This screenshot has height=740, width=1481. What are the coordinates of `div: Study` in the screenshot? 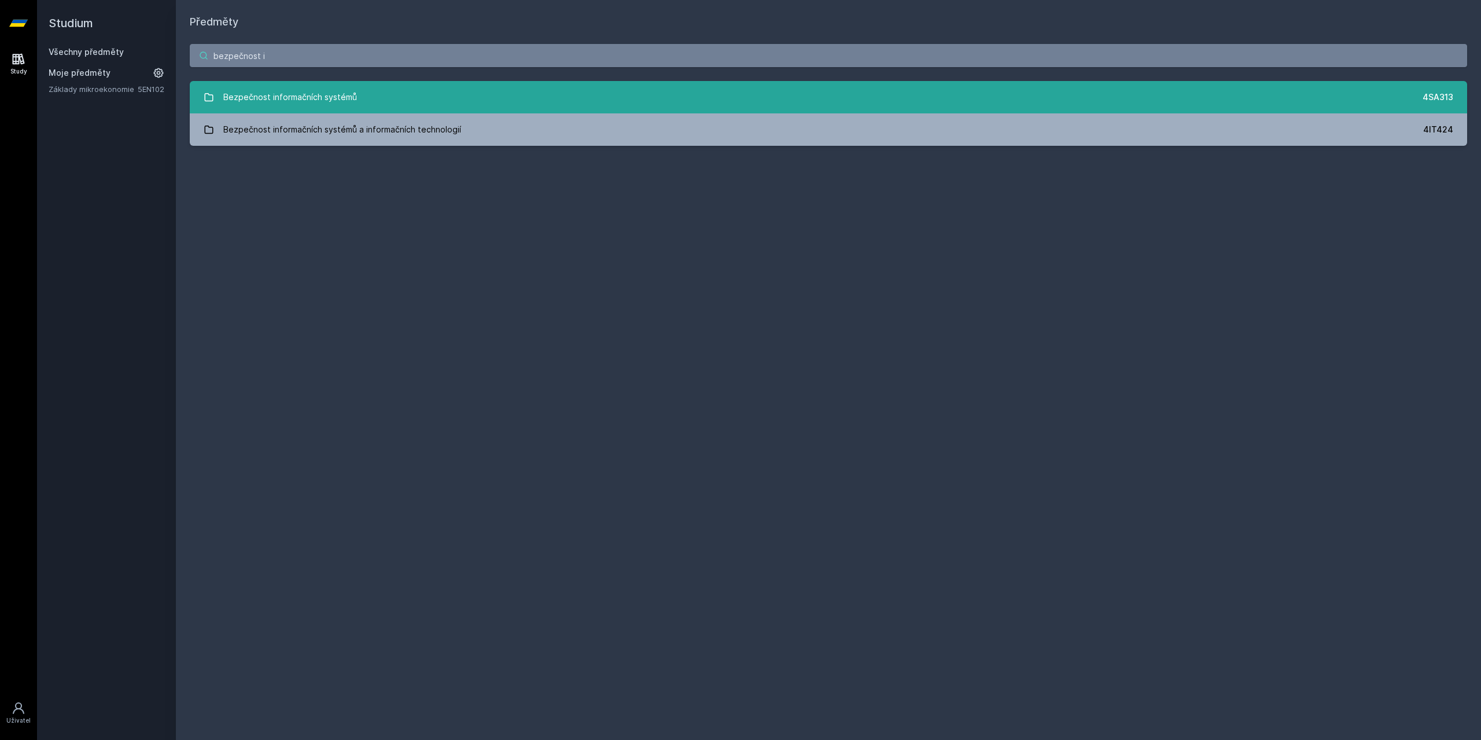 It's located at (19, 71).